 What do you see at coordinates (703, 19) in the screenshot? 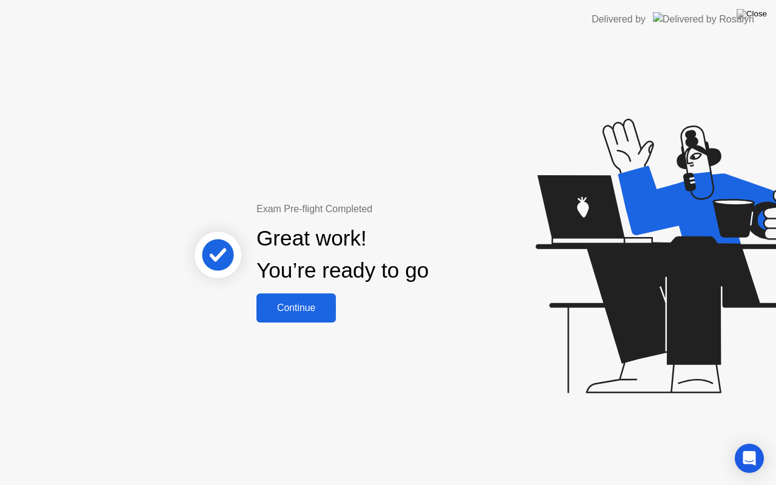
I see `img: Delivered by Rosalyn` at bounding box center [703, 19].